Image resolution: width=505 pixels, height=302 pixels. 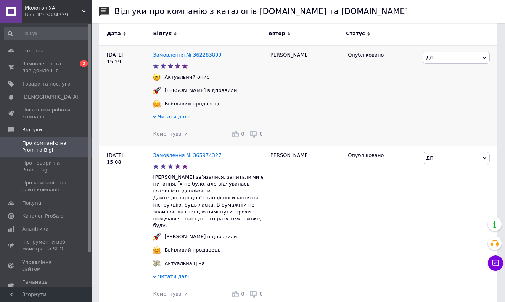 What do you see at coordinates (157, 77) in the screenshot?
I see `img: :nerd_face:` at bounding box center [157, 77].